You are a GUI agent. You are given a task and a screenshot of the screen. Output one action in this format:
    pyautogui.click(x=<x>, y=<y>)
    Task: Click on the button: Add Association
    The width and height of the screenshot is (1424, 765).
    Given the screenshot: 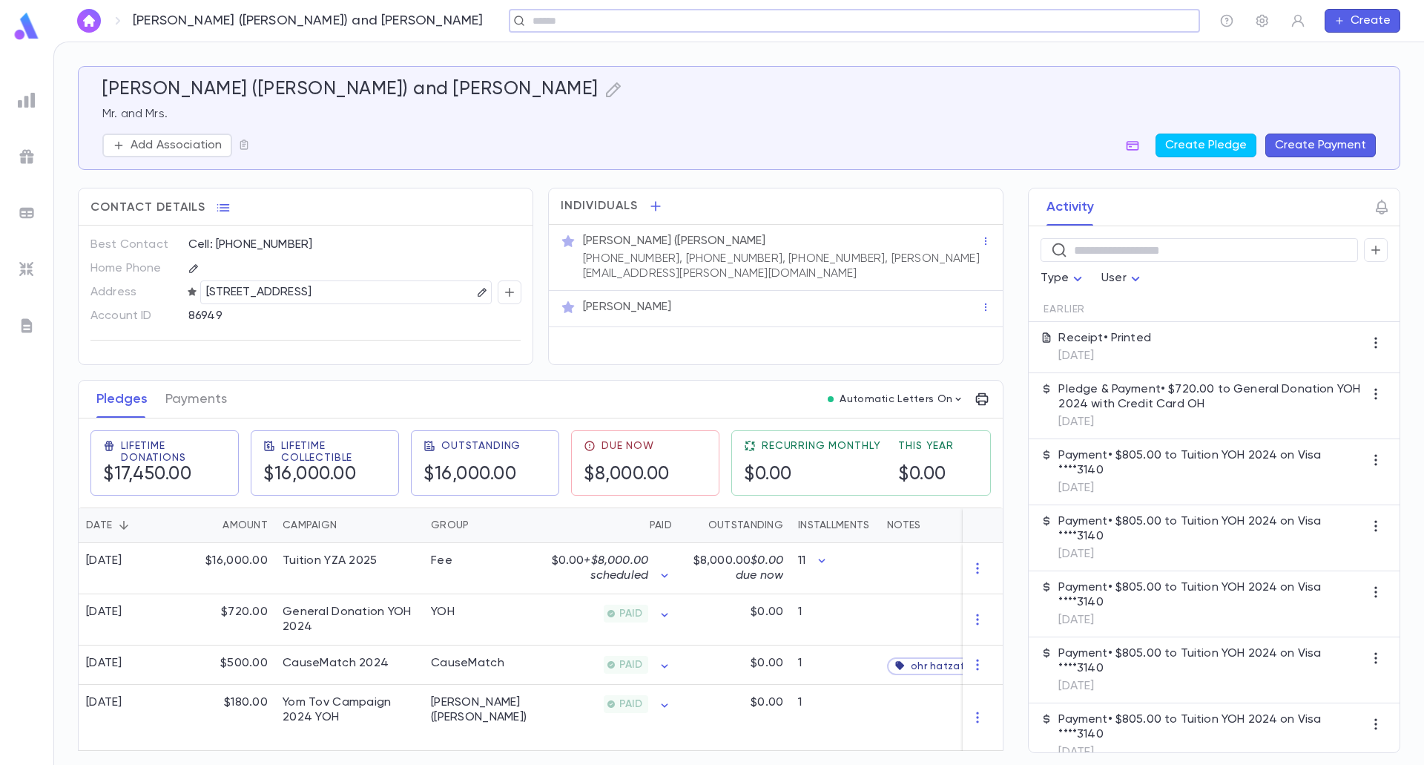 What is the action you would take?
    pyautogui.click(x=167, y=145)
    